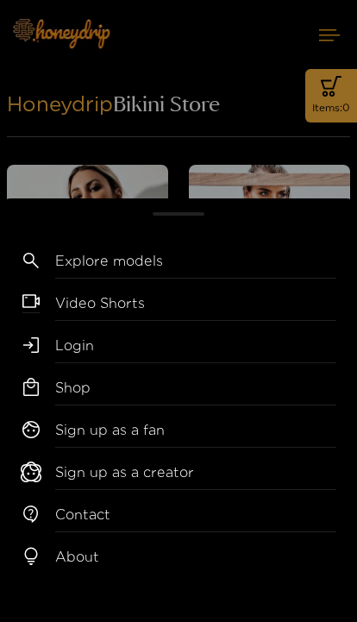 This screenshot has height=622, width=357. What do you see at coordinates (196, 391) in the screenshot?
I see `a: Shop` at bounding box center [196, 391].